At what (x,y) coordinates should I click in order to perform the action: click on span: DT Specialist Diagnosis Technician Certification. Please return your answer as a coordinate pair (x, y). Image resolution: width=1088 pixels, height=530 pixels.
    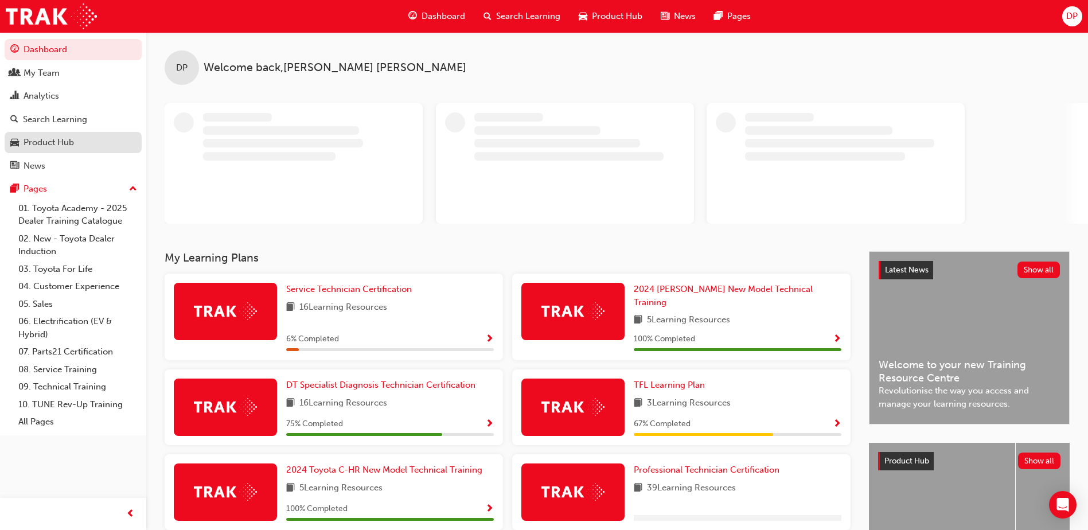
    Looking at the image, I should click on (381, 385).